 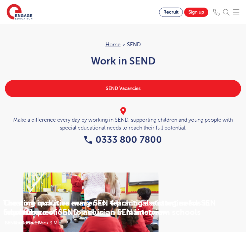 I want to click on h1: Work in SEND, so click(x=123, y=61).